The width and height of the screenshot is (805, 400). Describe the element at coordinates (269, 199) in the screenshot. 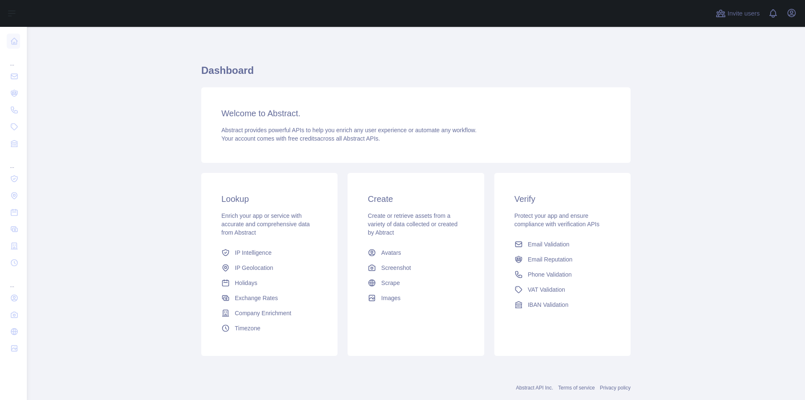

I see `h3: Lookup` at that location.